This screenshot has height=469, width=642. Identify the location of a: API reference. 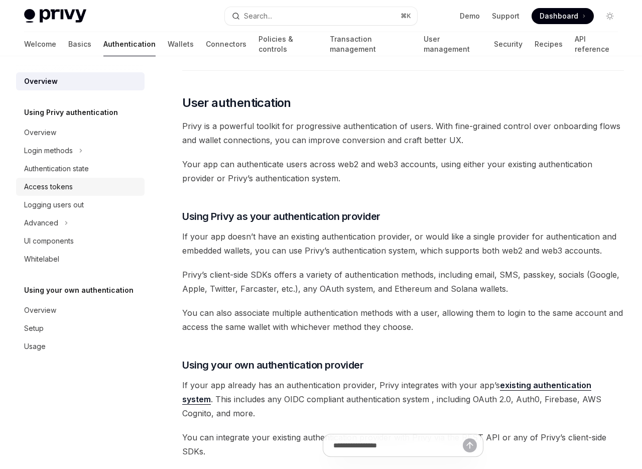
(596, 44).